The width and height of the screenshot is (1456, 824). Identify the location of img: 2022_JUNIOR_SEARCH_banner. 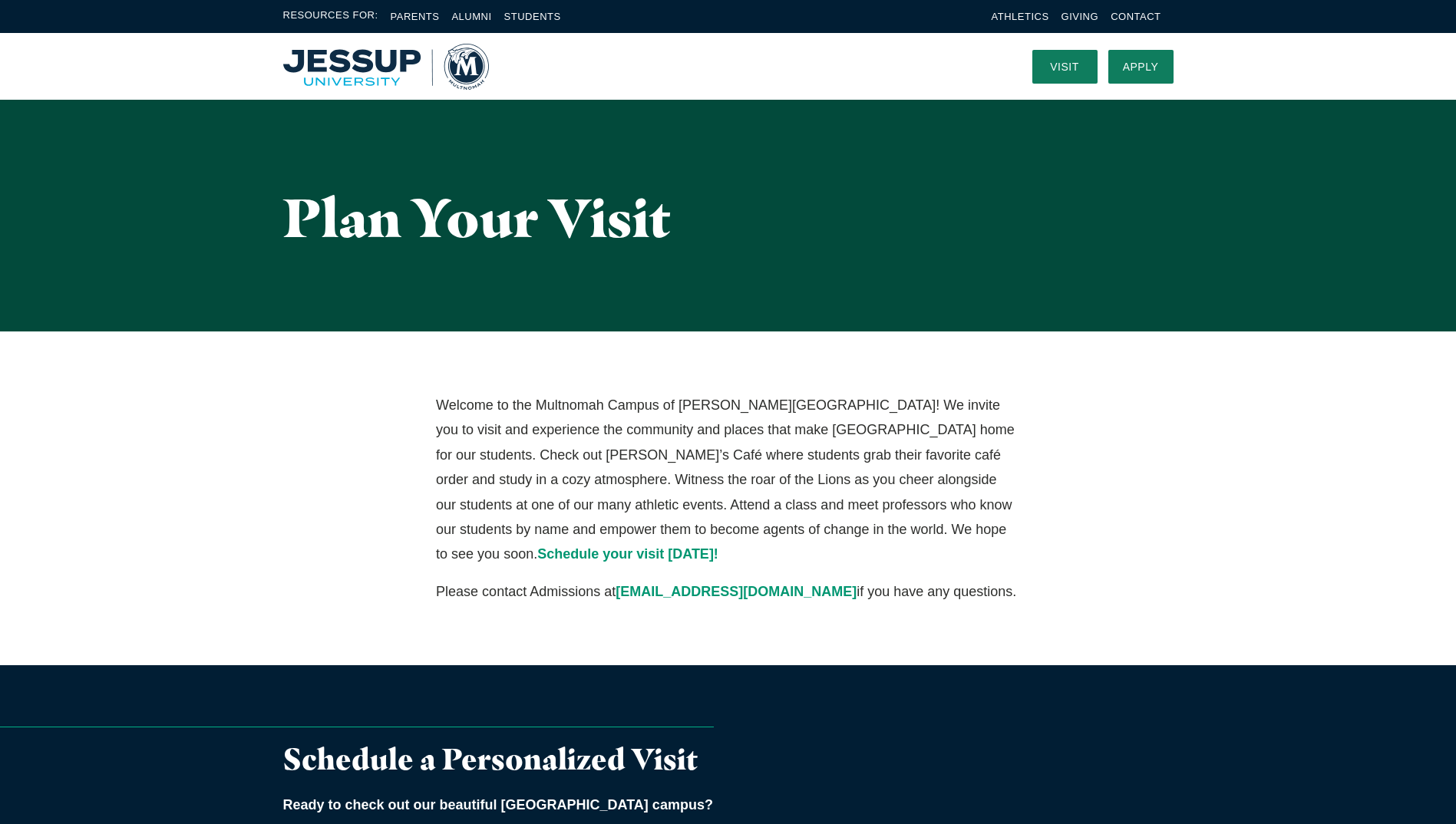
(811, 740).